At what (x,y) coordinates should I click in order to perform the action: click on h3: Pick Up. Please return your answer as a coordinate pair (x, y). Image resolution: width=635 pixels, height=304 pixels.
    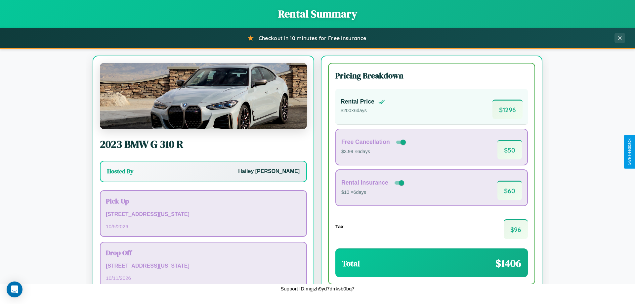
    Looking at the image, I should click on (203, 201).